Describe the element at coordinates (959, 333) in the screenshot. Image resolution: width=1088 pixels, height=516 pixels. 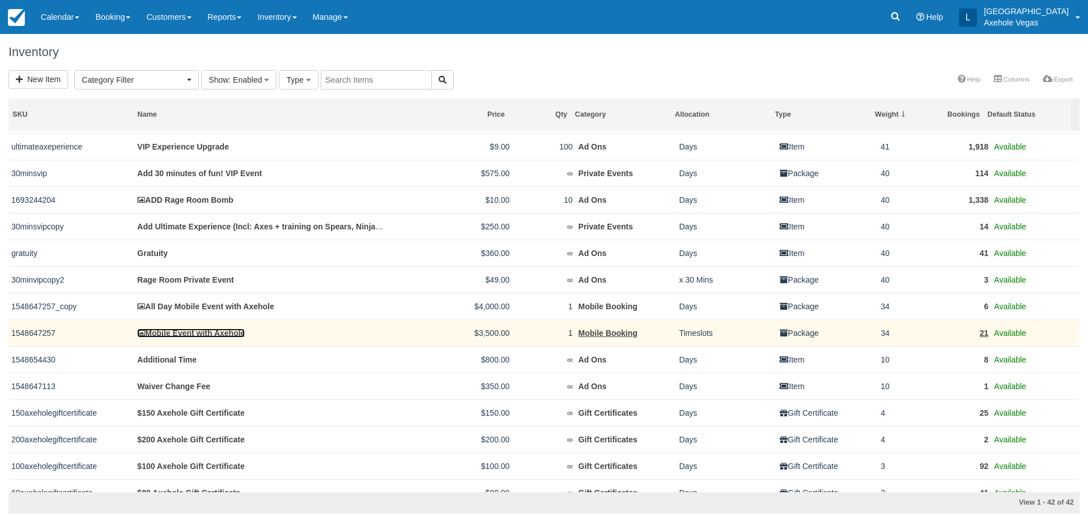
I see `td: 21` at that location.